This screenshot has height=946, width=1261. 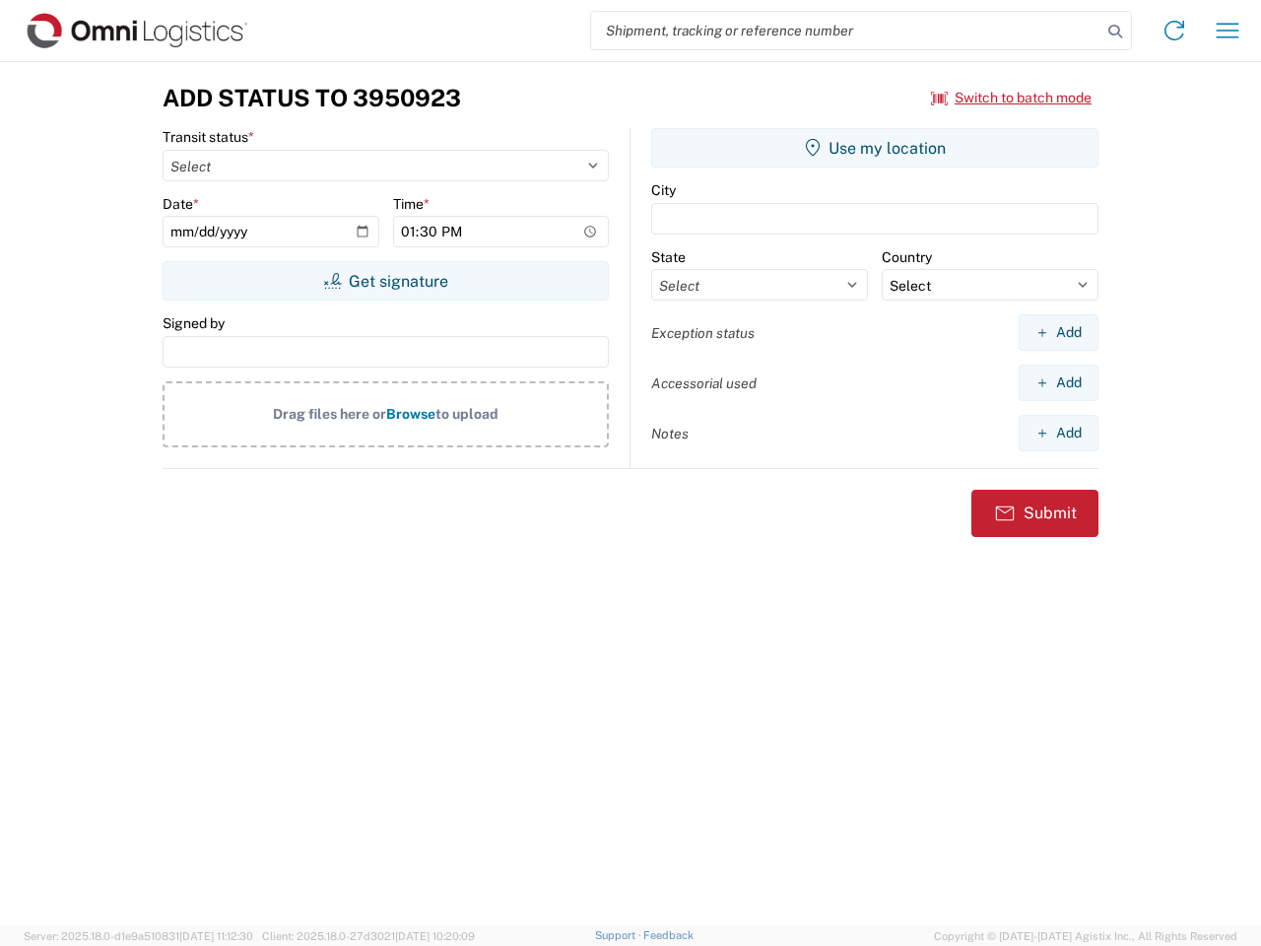 I want to click on label: Country, so click(x=906, y=257).